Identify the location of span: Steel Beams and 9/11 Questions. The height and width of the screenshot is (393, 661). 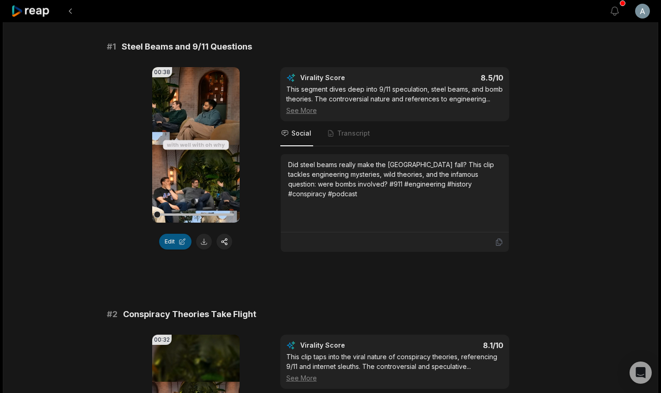
(187, 47).